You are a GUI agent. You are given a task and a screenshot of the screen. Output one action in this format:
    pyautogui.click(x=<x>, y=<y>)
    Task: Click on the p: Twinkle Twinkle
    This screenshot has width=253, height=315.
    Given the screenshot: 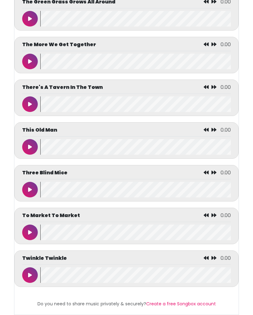 What is the action you would take?
    pyautogui.click(x=44, y=258)
    